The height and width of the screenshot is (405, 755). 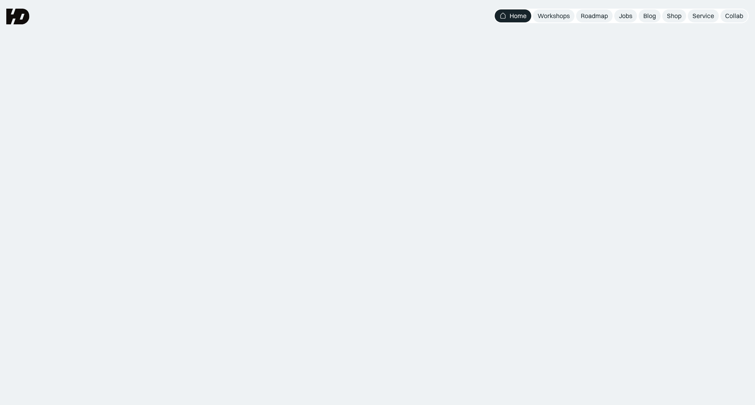 I want to click on a: Shop, so click(x=674, y=16).